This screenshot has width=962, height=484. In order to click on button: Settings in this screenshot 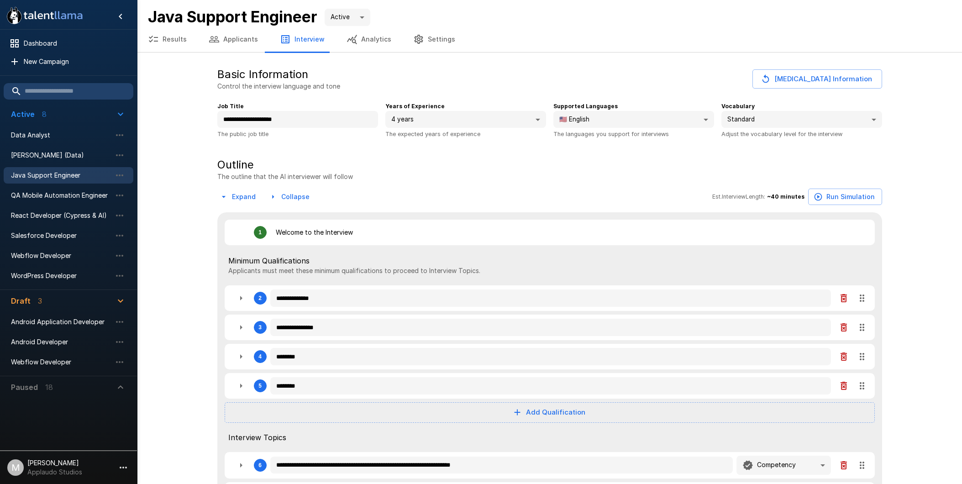, I will do `click(434, 39)`.